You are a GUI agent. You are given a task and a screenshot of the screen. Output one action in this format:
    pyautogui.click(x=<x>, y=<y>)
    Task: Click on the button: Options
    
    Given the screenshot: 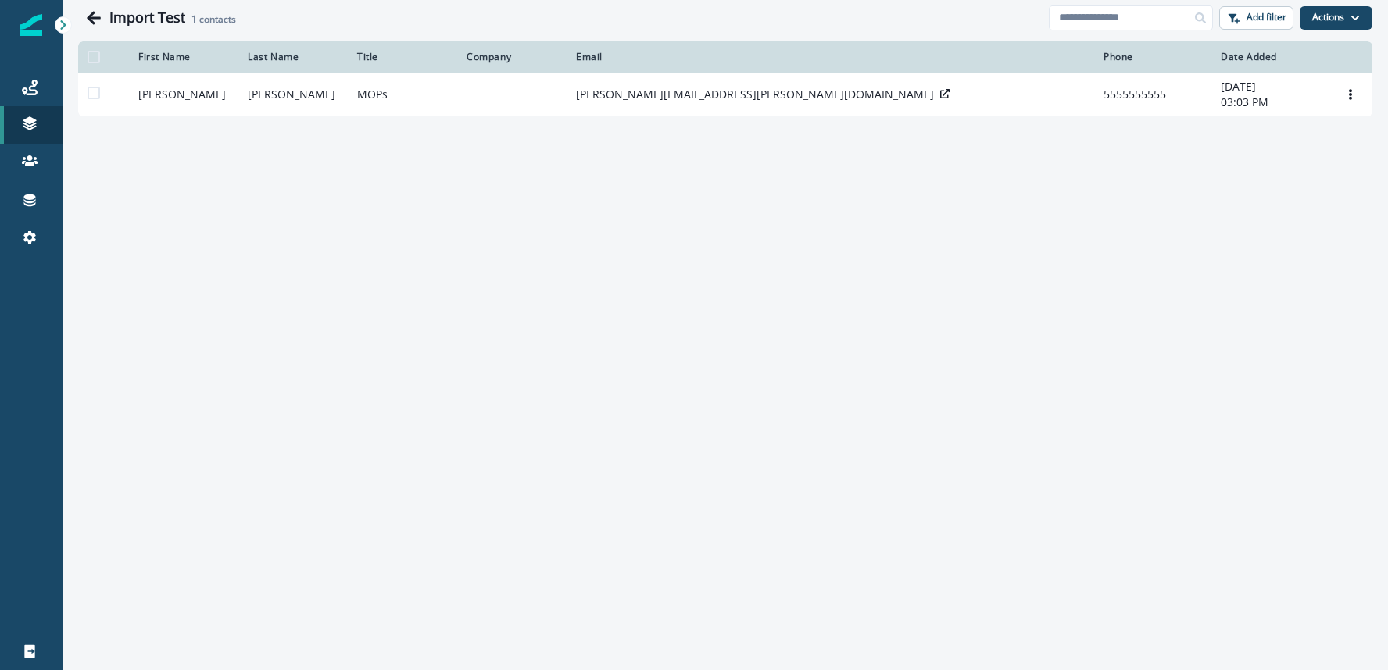 What is the action you would take?
    pyautogui.click(x=1350, y=95)
    